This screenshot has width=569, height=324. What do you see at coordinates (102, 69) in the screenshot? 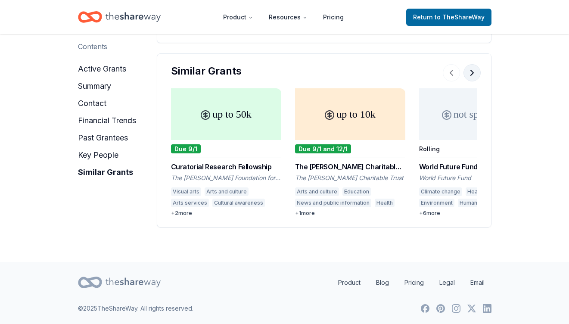
I see `button: active grants` at bounding box center [102, 69].